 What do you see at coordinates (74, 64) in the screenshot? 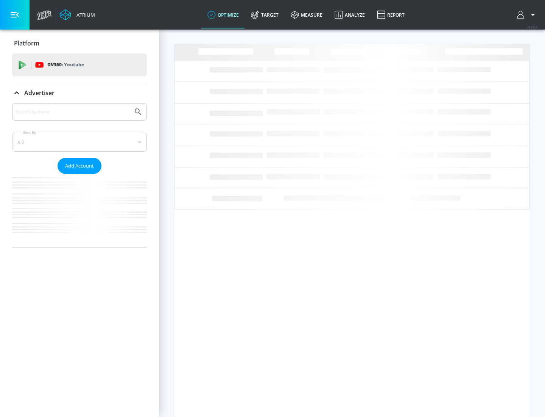
I see `p: Youtube` at bounding box center [74, 64].